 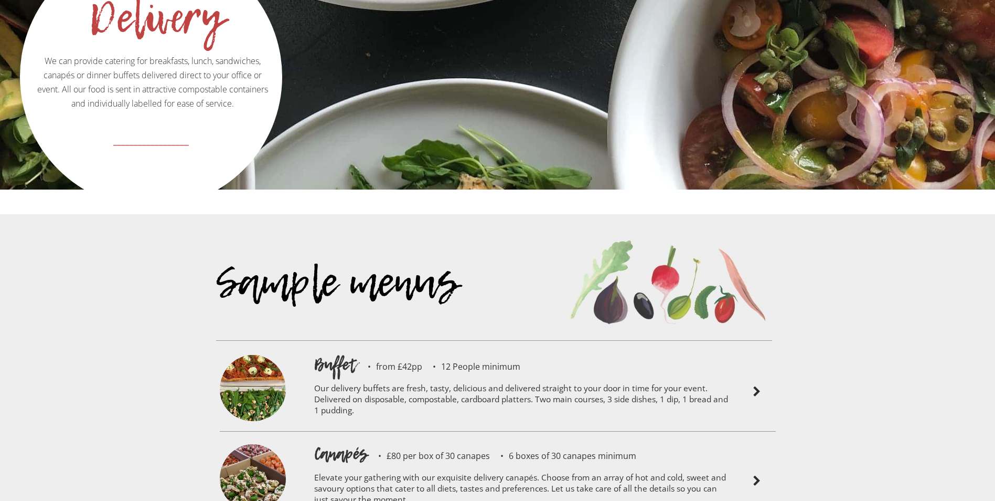 What do you see at coordinates (471, 366) in the screenshot?
I see `p: 12 People minimum` at bounding box center [471, 366].